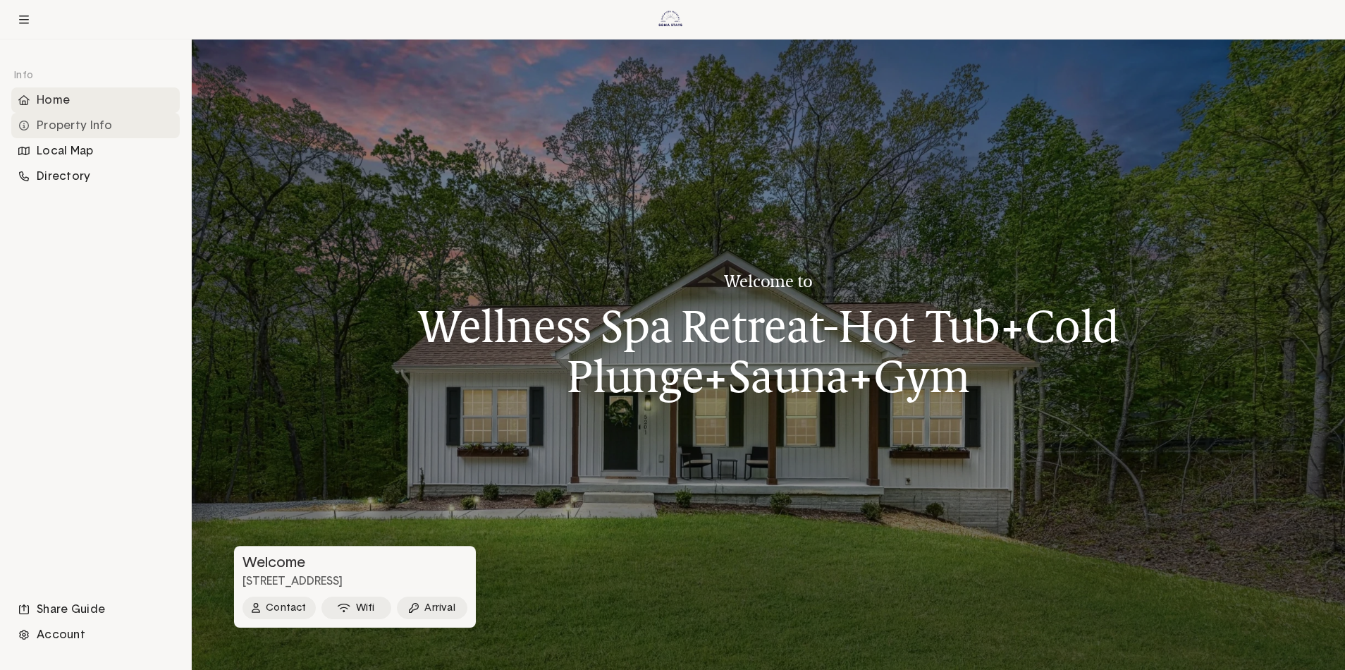  Describe the element at coordinates (95, 609) in the screenshot. I see `div: Share Guide` at that location.